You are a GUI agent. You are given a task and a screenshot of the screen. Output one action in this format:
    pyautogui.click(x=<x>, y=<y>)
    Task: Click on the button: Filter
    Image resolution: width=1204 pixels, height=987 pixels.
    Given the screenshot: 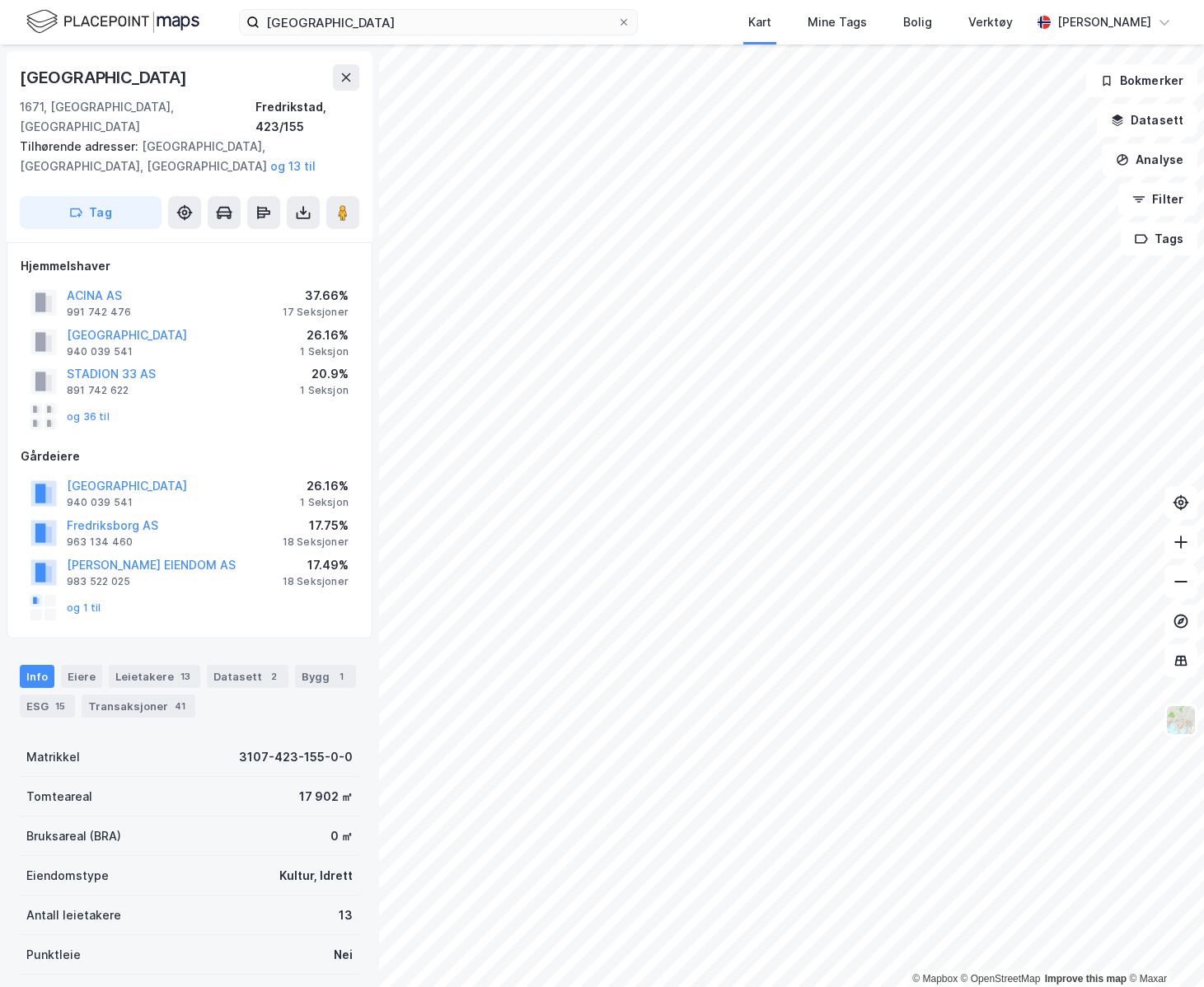 What is the action you would take?
    pyautogui.click(x=1158, y=199)
    